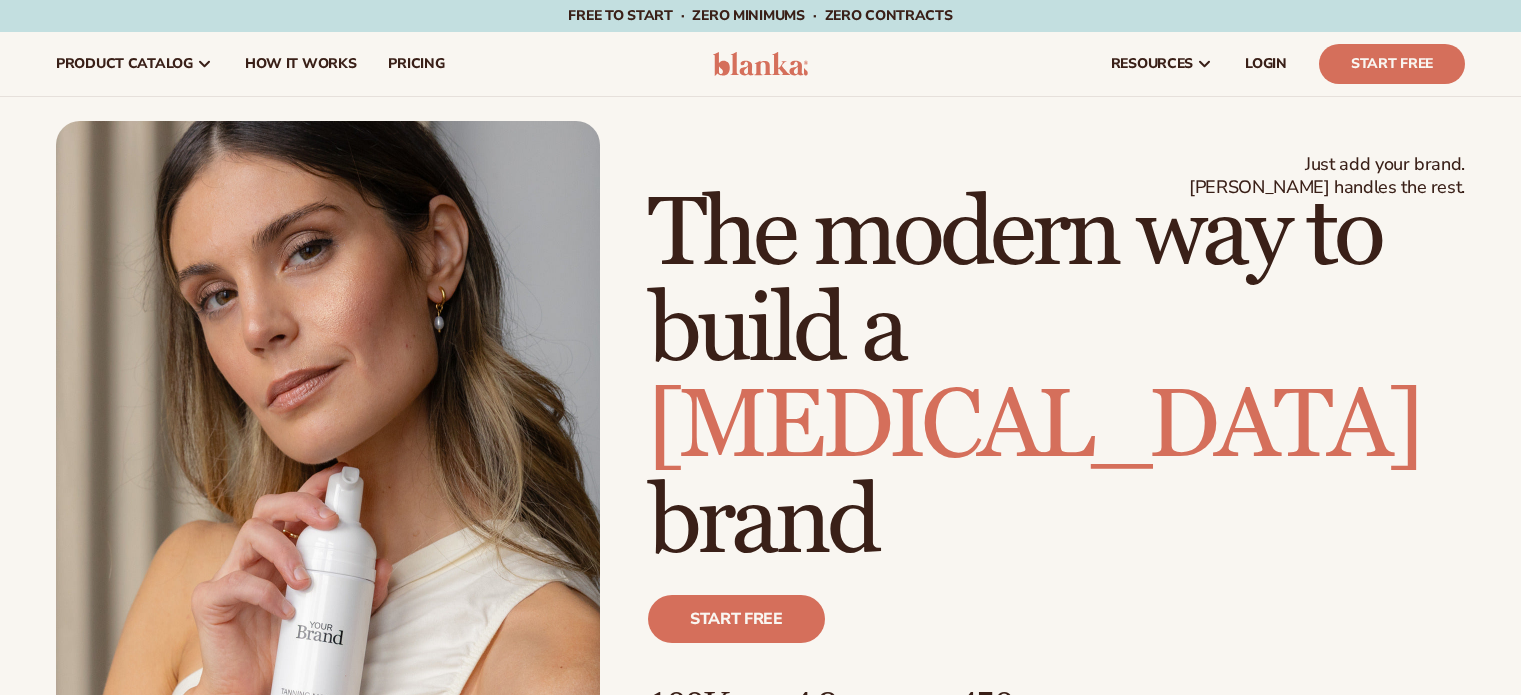 The width and height of the screenshot is (1521, 695). I want to click on span: resources, so click(1152, 64).